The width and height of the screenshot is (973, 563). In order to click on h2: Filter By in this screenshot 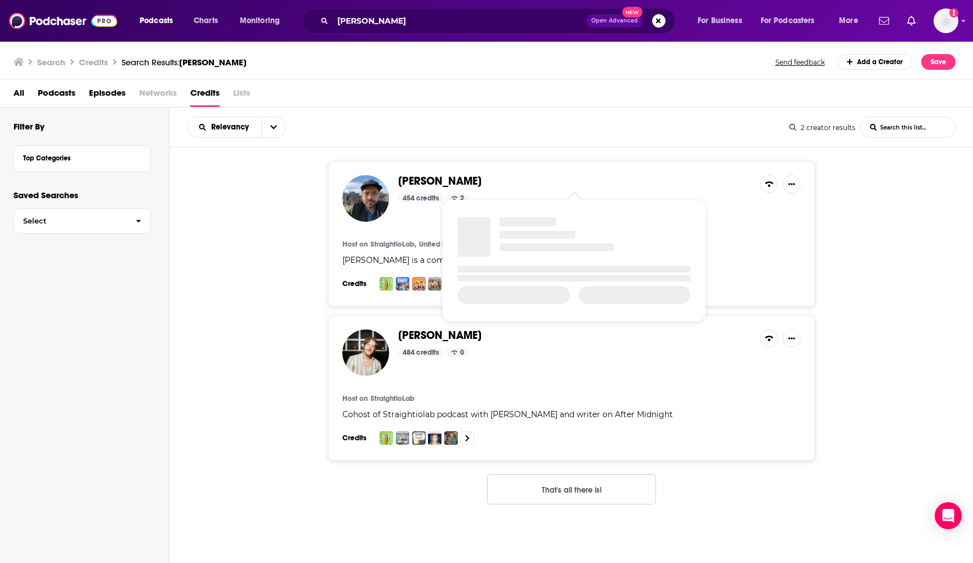, I will do `click(29, 126)`.